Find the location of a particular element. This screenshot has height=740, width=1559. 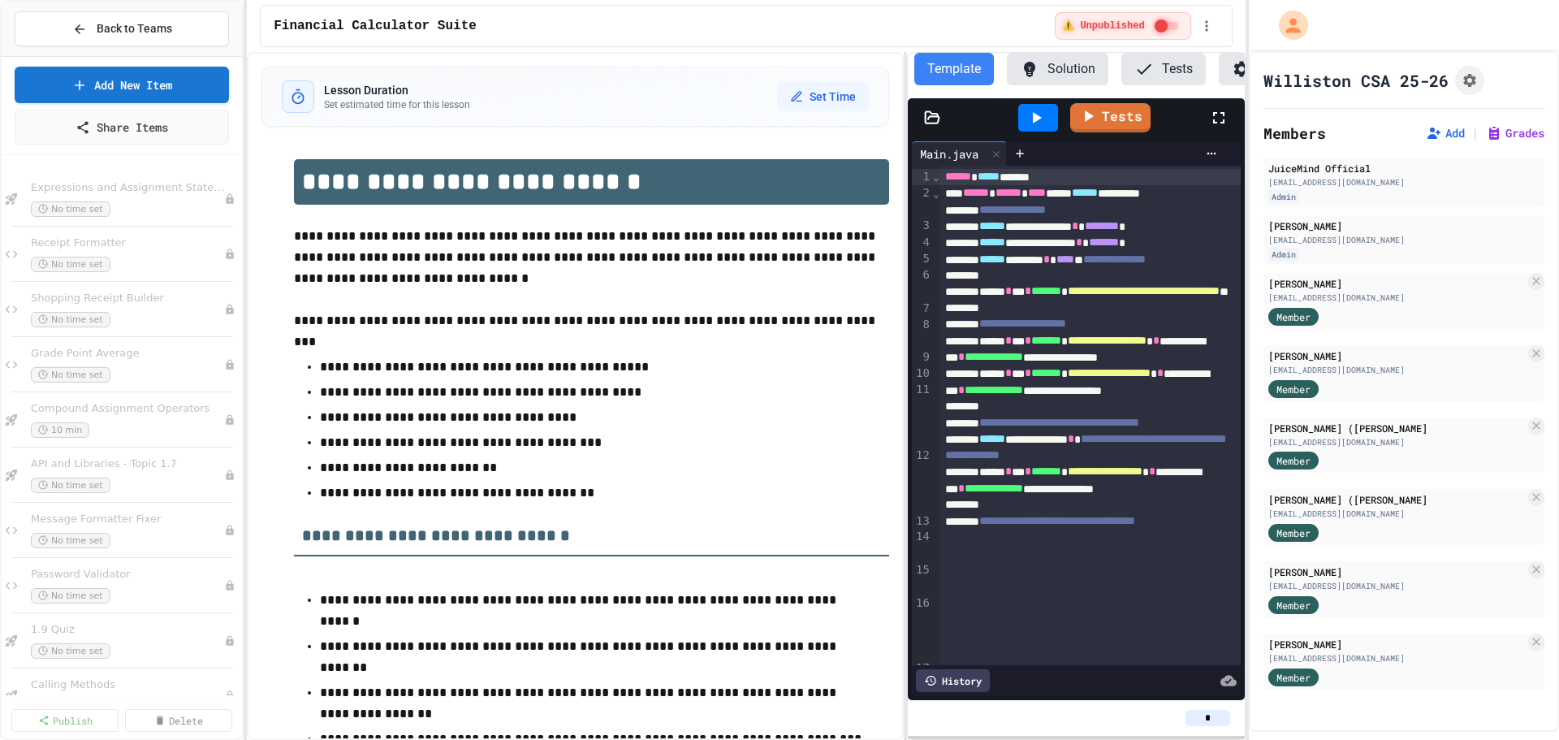

button: Tests is located at coordinates (1164, 69).